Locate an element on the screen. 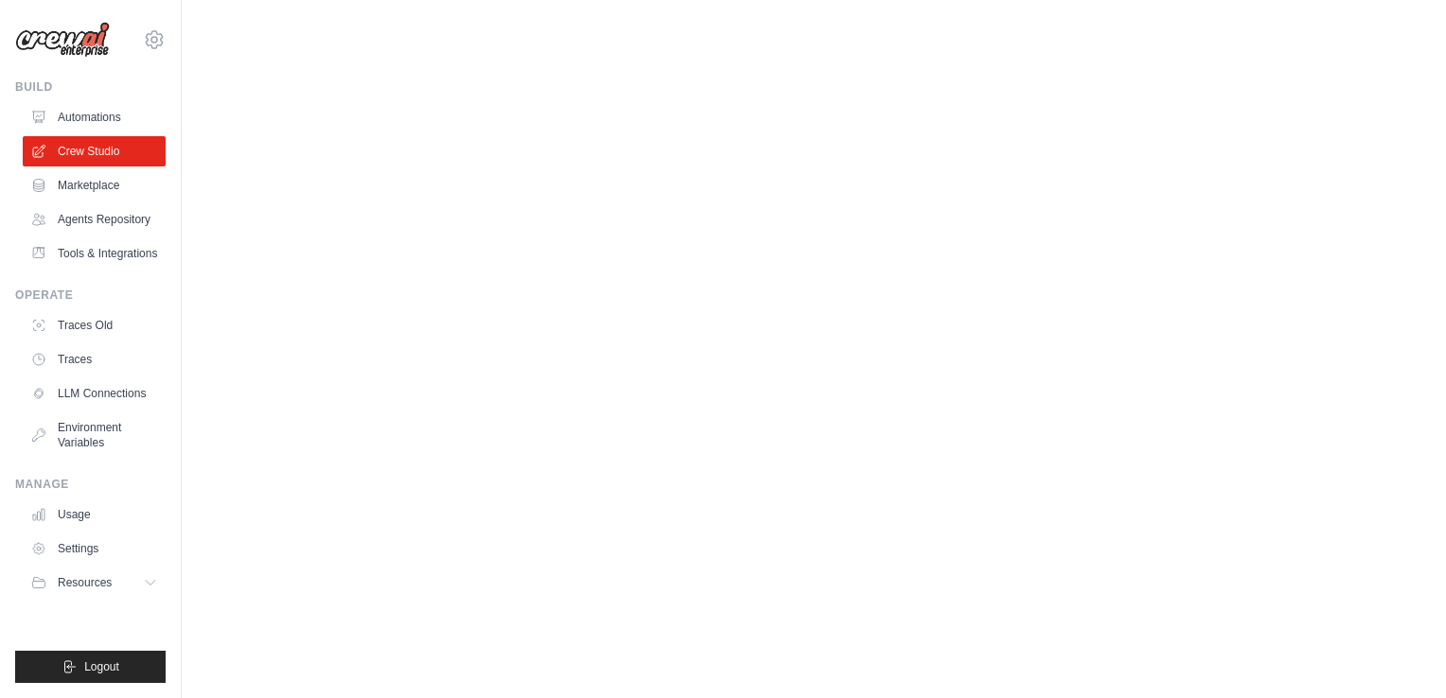 The width and height of the screenshot is (1446, 698). a: Agents Repository is located at coordinates (94, 220).